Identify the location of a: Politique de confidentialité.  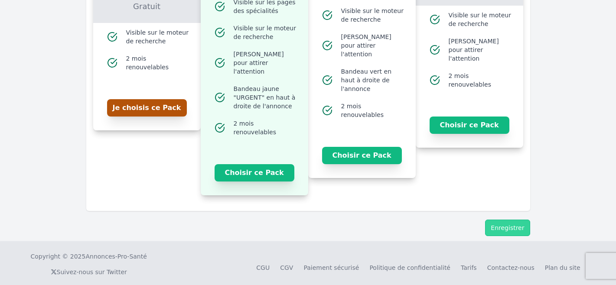
(409, 268).